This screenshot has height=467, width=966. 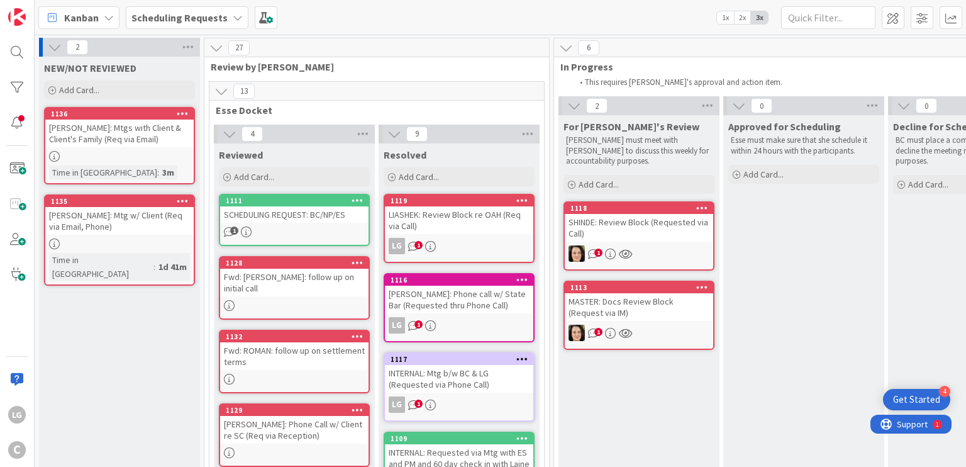 I want to click on div: 1118SHINDE: Review Block (Requested via Call), so click(x=639, y=222).